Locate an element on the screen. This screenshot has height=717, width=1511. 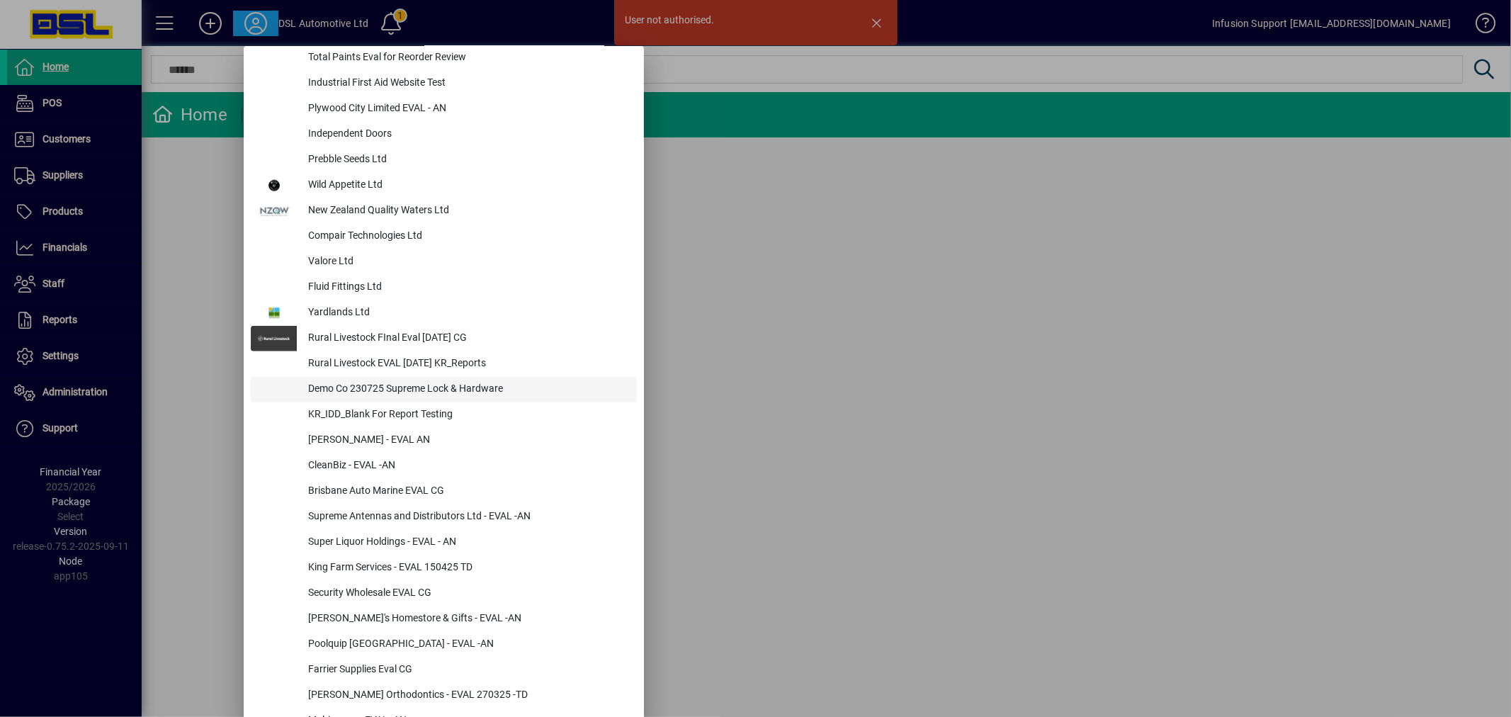
div: New Zealand Quality Waters Ltd is located at coordinates (467, 211).